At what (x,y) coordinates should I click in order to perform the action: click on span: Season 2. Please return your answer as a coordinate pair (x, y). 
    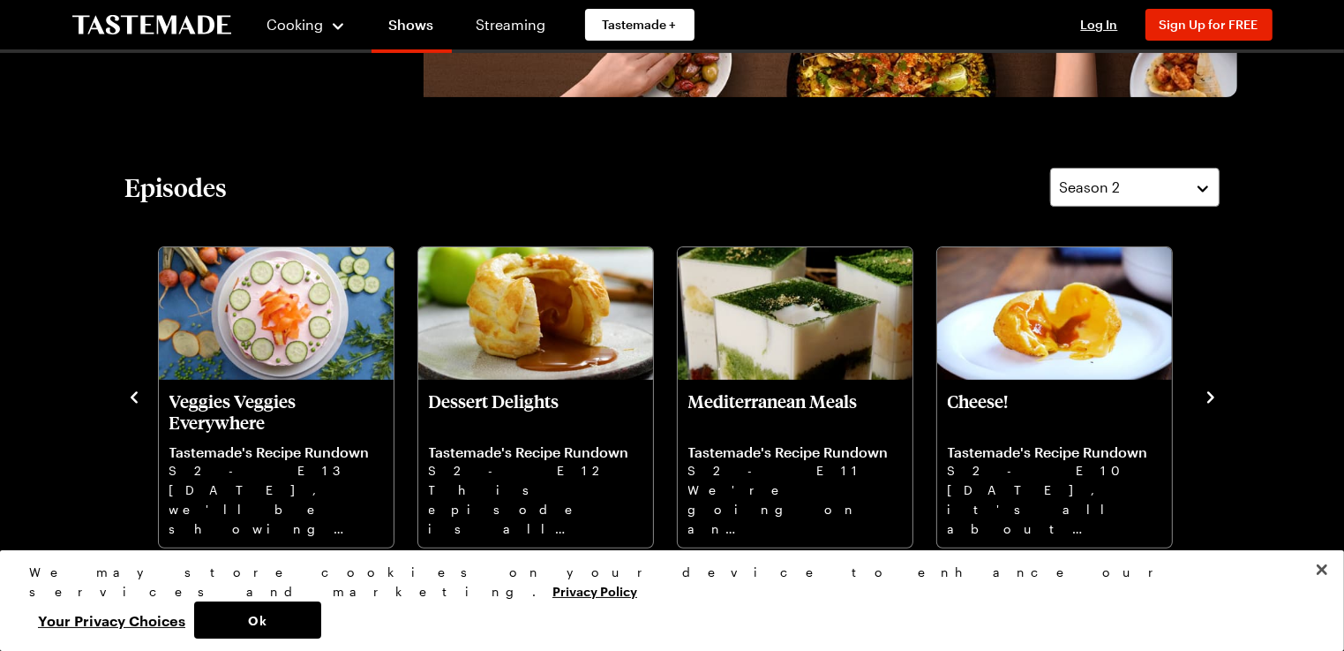
    Looking at the image, I should click on (1090, 187).